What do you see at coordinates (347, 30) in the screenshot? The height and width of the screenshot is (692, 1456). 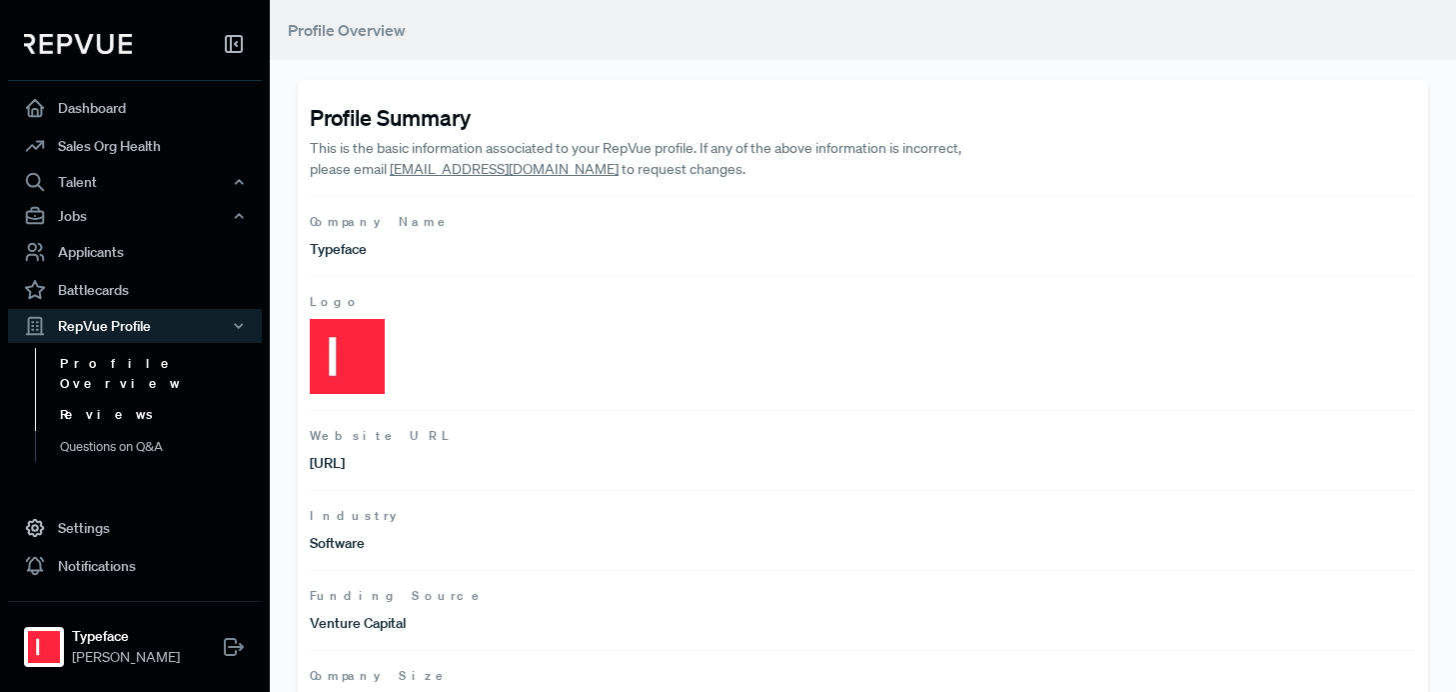 I see `span: Profile Overview` at bounding box center [347, 30].